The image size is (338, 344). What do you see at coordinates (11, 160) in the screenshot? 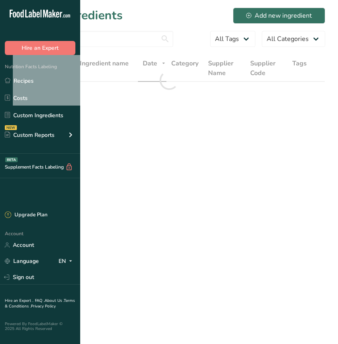
I see `div: BETA` at bounding box center [11, 160].